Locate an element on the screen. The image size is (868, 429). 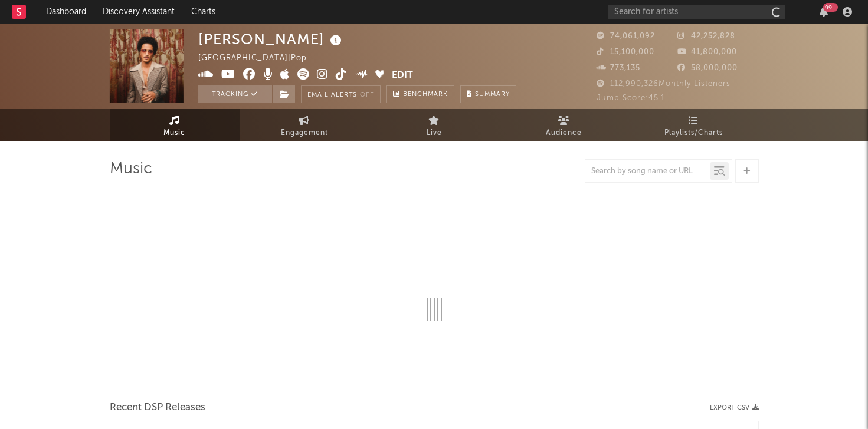
a: Benchmark is located at coordinates (420, 94).